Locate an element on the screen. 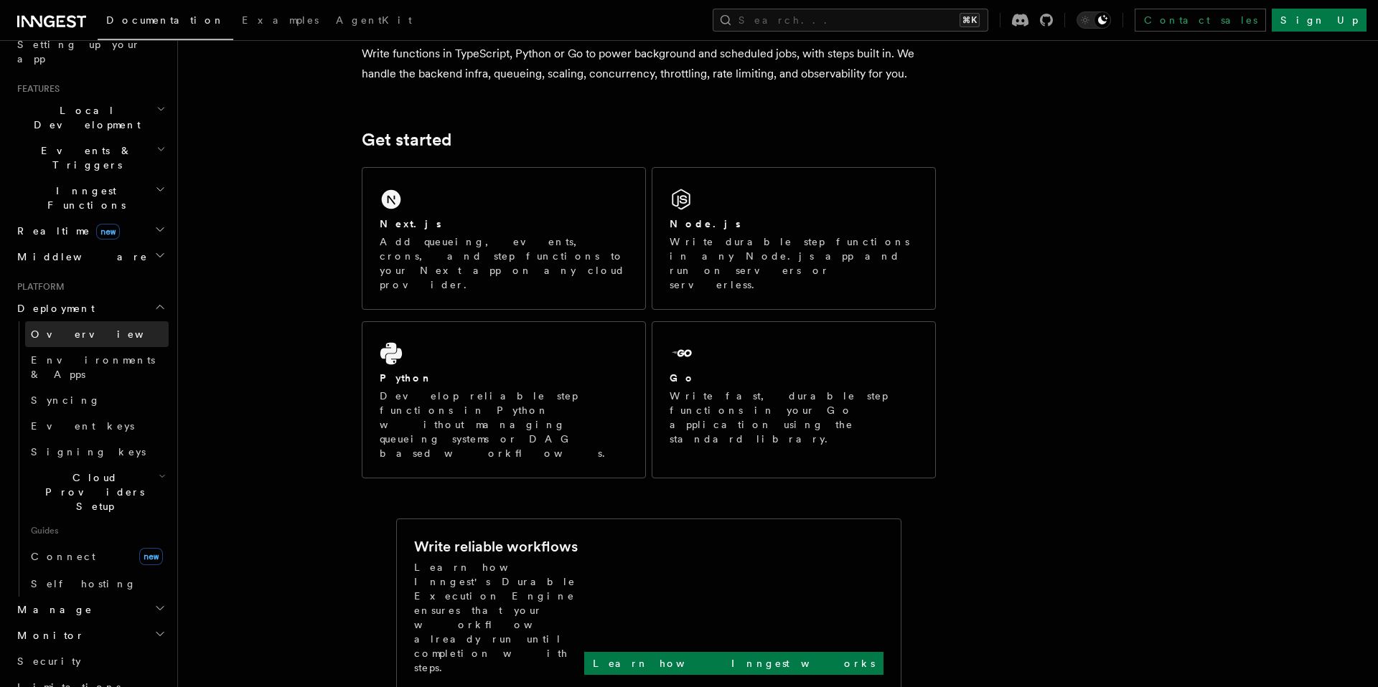  span: Events & Triggers is located at coordinates (84, 158).